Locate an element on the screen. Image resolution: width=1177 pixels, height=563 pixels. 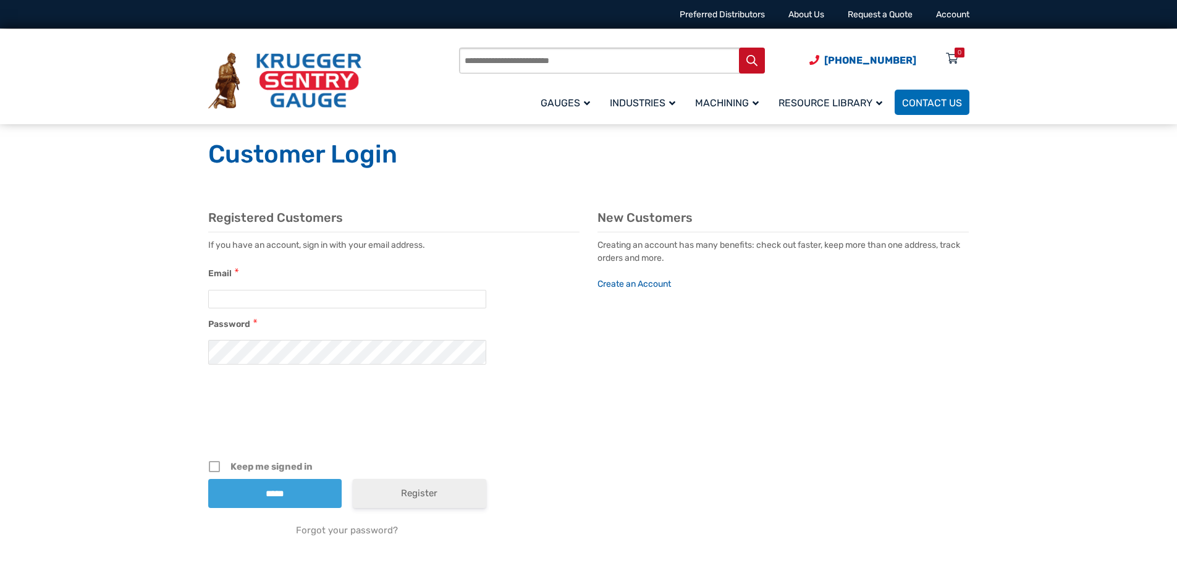
a: About Us is located at coordinates (806, 14).